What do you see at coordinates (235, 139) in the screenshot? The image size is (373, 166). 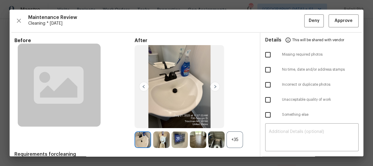 I see `div: +35` at bounding box center [235, 139].